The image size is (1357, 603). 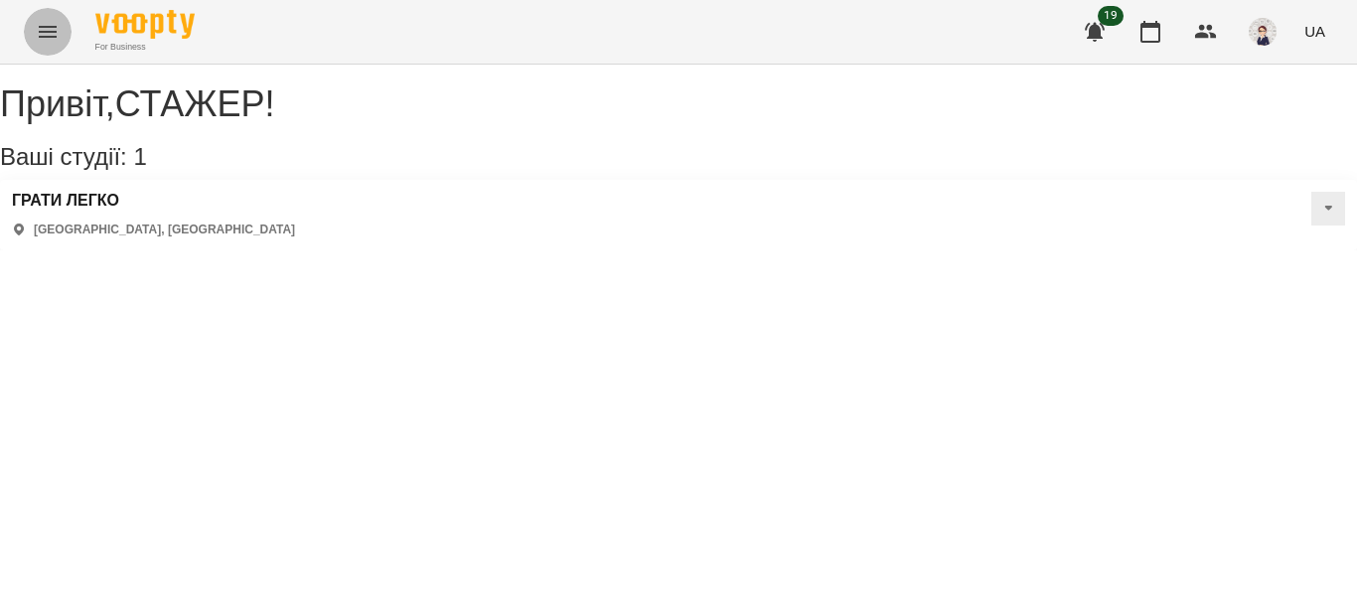 I want to click on a: ГРАТИ ЛЕГКО, so click(x=153, y=201).